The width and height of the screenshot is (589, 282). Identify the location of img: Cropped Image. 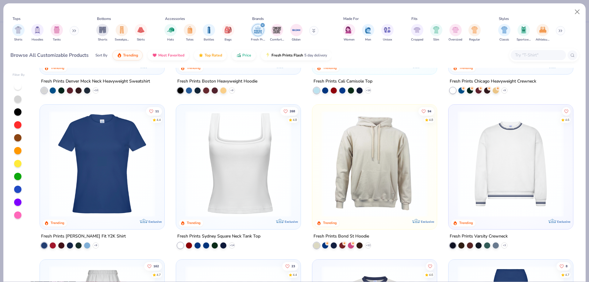
(417, 30).